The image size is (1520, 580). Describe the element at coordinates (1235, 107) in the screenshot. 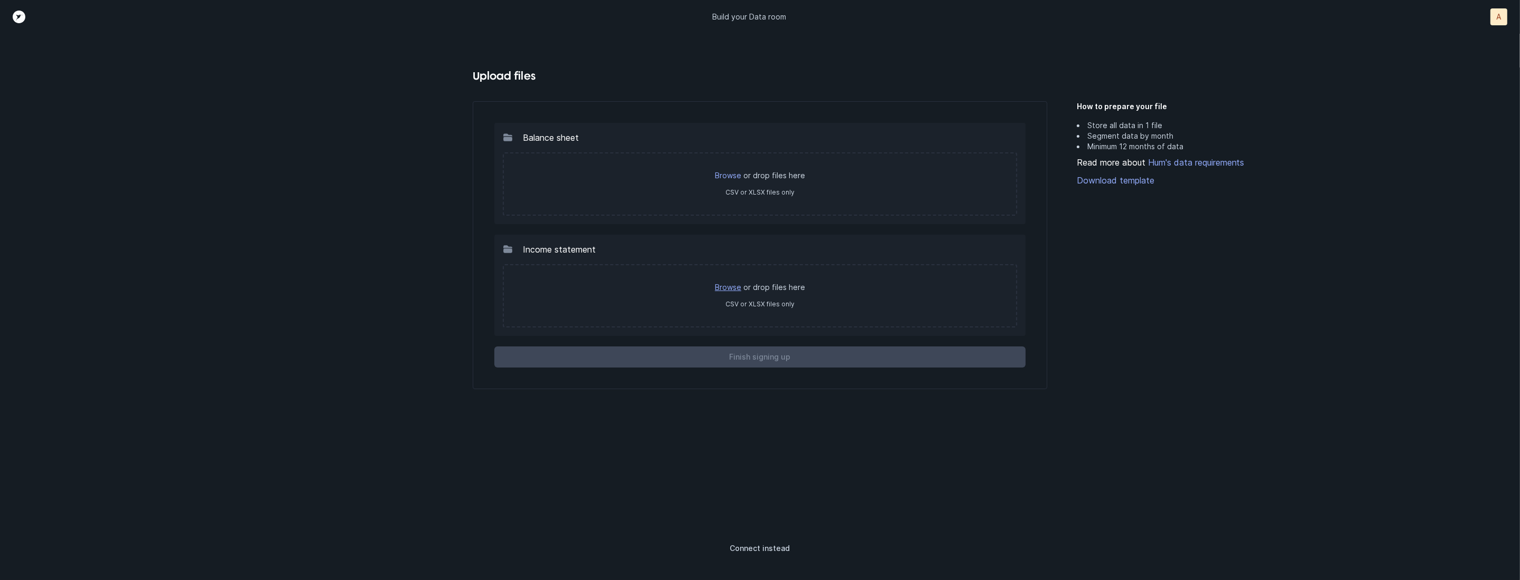

I see `h5: How to prepare your file` at that location.